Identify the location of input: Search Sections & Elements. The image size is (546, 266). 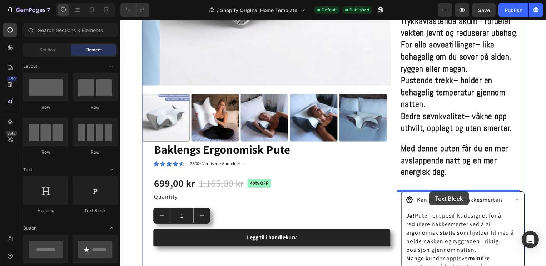
(70, 30).